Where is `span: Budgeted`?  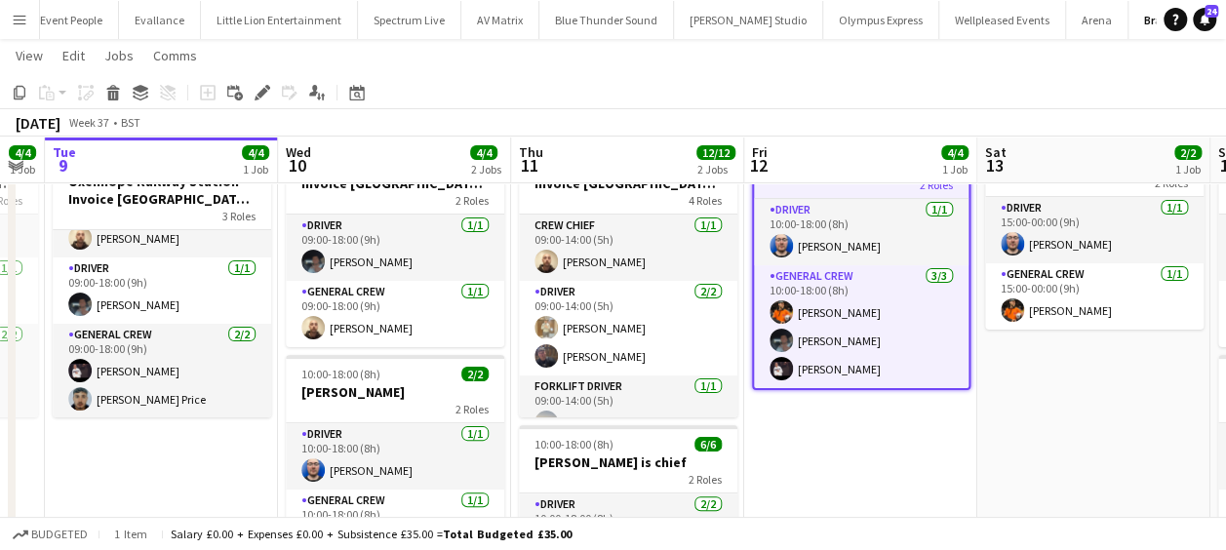 span: Budgeted is located at coordinates (59, 534).